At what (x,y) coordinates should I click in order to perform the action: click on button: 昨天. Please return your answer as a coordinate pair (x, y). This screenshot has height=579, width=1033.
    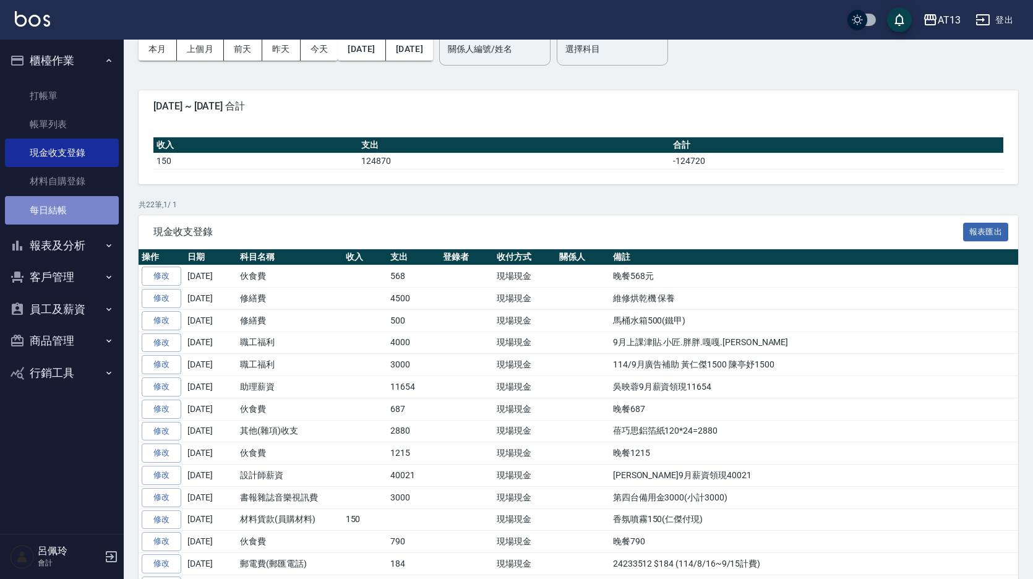
    Looking at the image, I should click on (281, 49).